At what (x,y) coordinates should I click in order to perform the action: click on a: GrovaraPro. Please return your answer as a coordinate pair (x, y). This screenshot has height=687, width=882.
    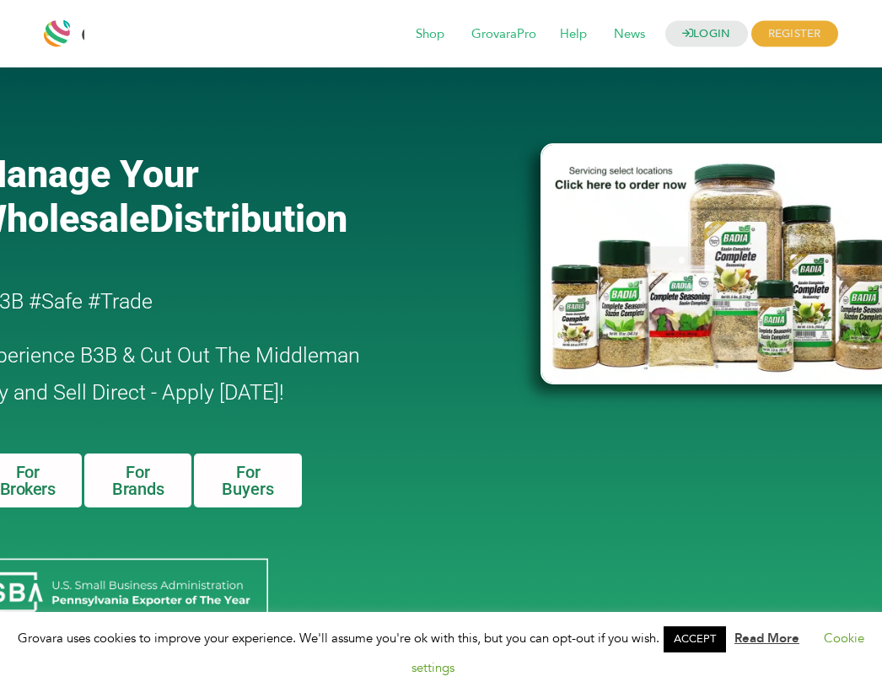
    Looking at the image, I should click on (503, 35).